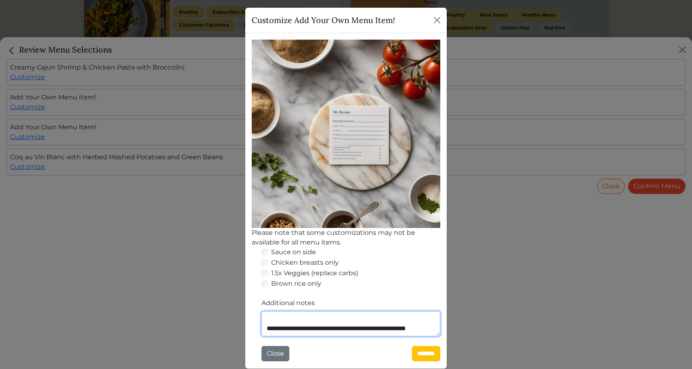 This screenshot has width=692, height=369. What do you see at coordinates (305, 263) in the screenshot?
I see `label: Chicken breasts only` at bounding box center [305, 263].